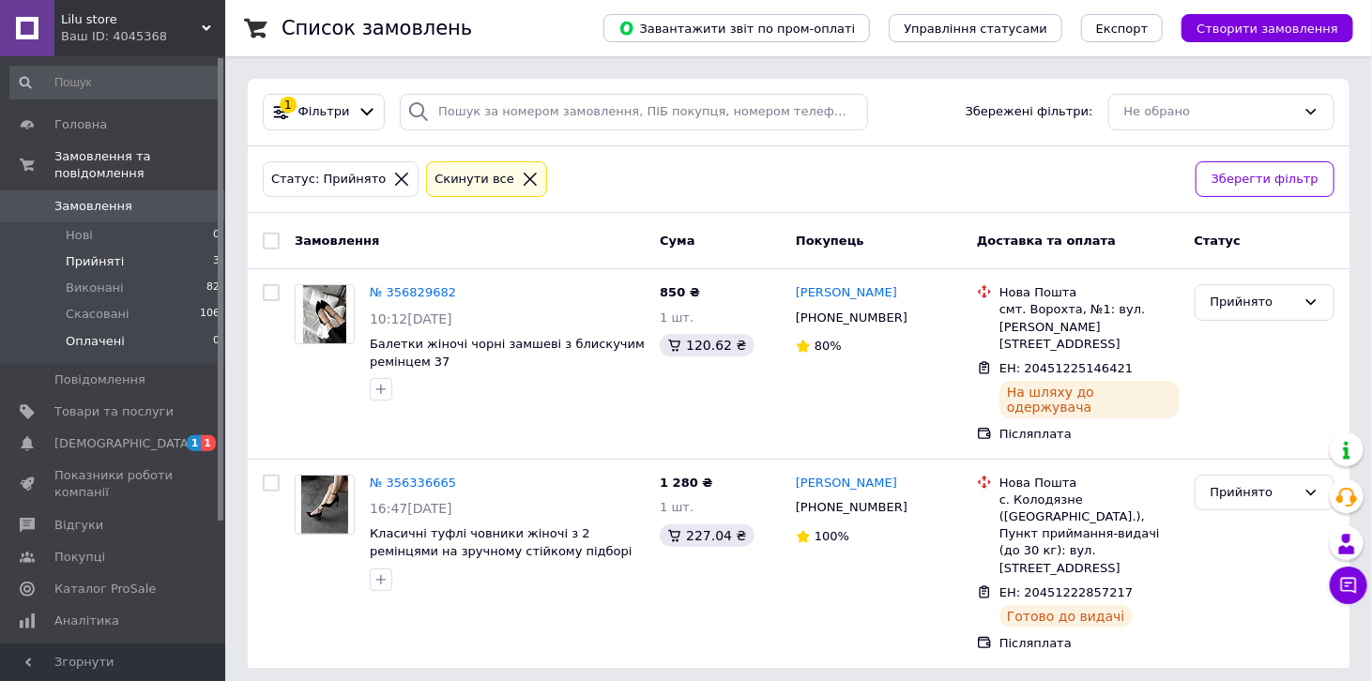 The height and width of the screenshot is (681, 1372). I want to click on div: 120.62 ₴, so click(706, 345).